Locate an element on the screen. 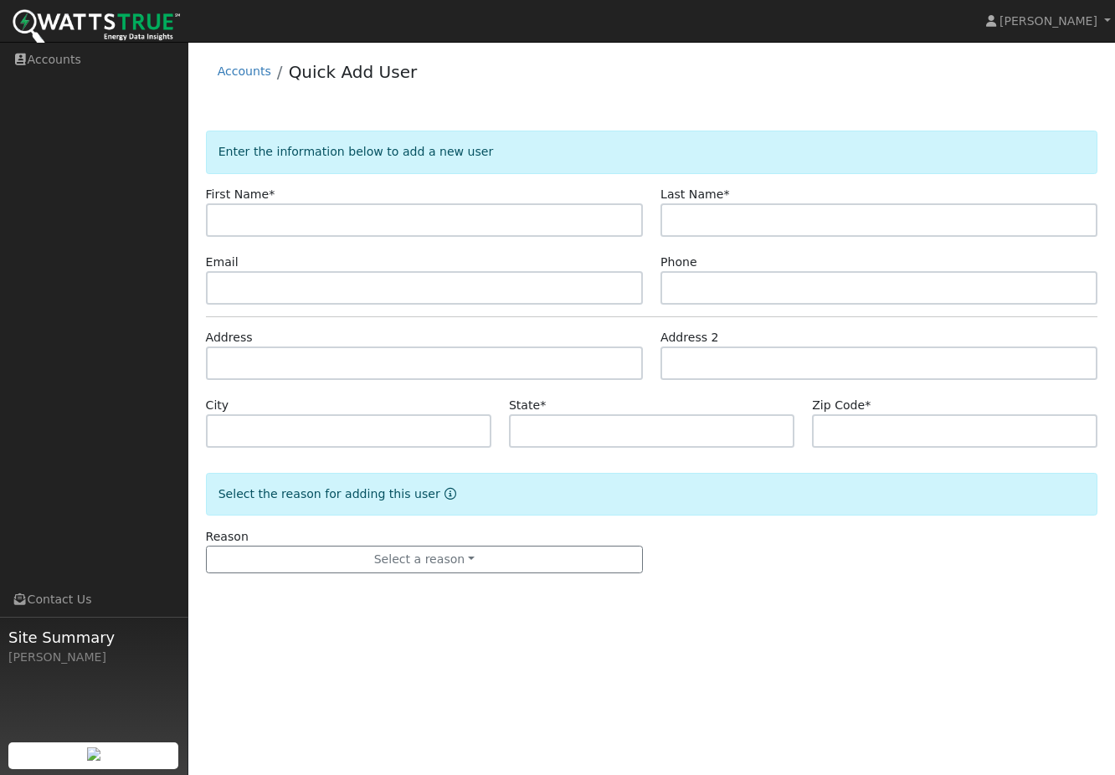 Image resolution: width=1115 pixels, height=775 pixels. label: City is located at coordinates (218, 405).